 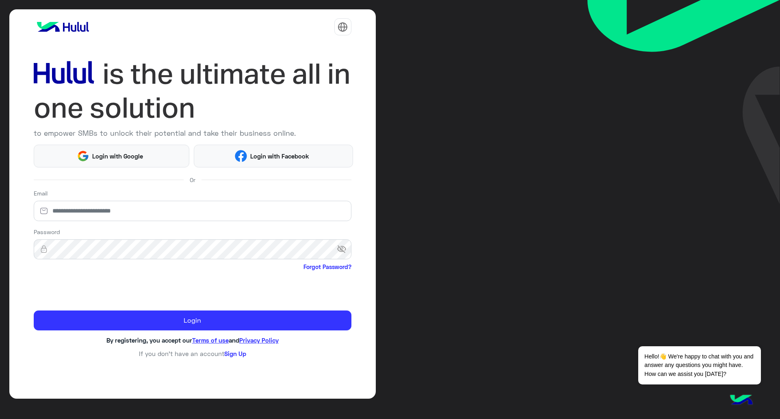 What do you see at coordinates (41, 193) in the screenshot?
I see `label: Email` at bounding box center [41, 193].